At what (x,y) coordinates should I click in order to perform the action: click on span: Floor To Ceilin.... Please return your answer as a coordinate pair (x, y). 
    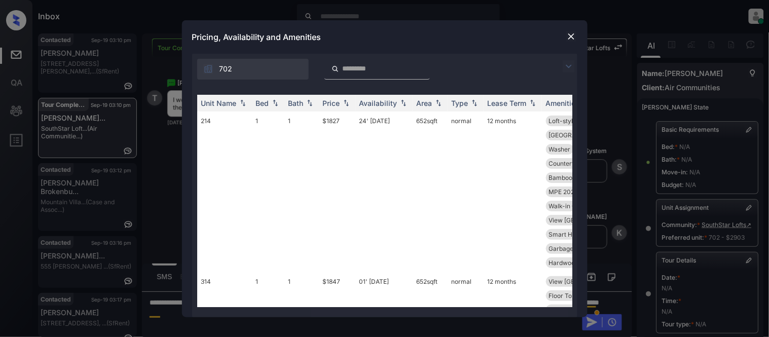
    Looking at the image, I should click on (572, 296).